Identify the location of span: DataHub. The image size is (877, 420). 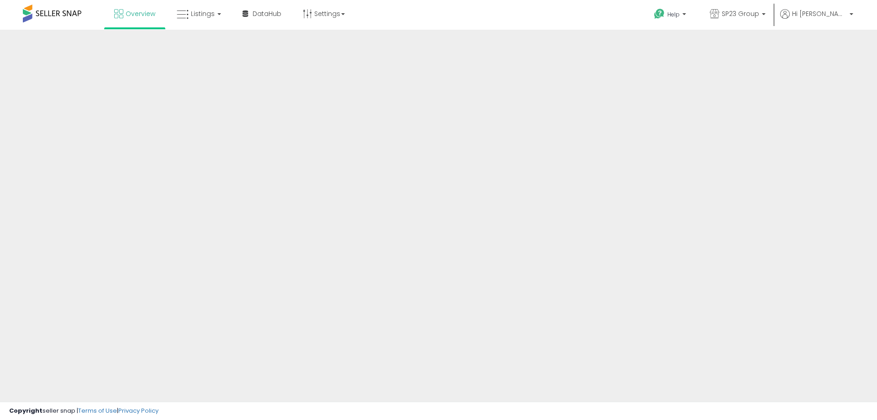
(267, 14).